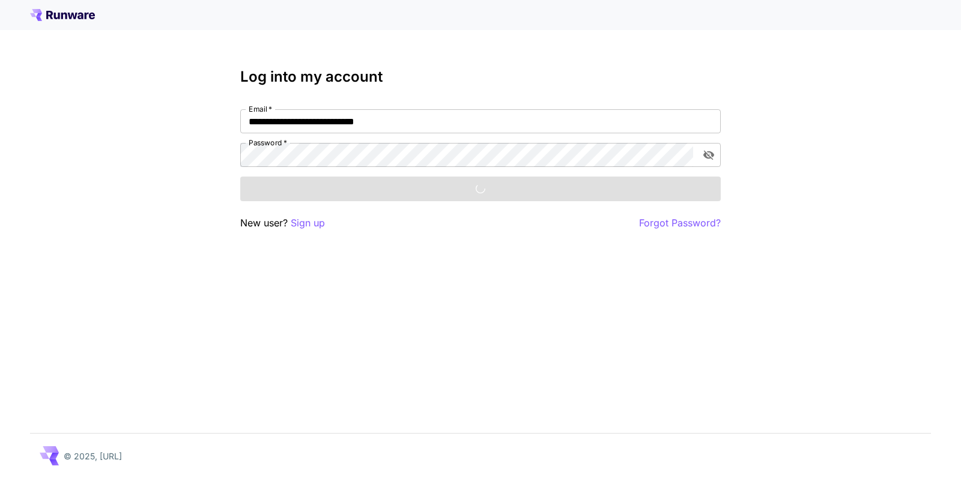 This screenshot has height=478, width=961. I want to click on p: Sign up, so click(308, 223).